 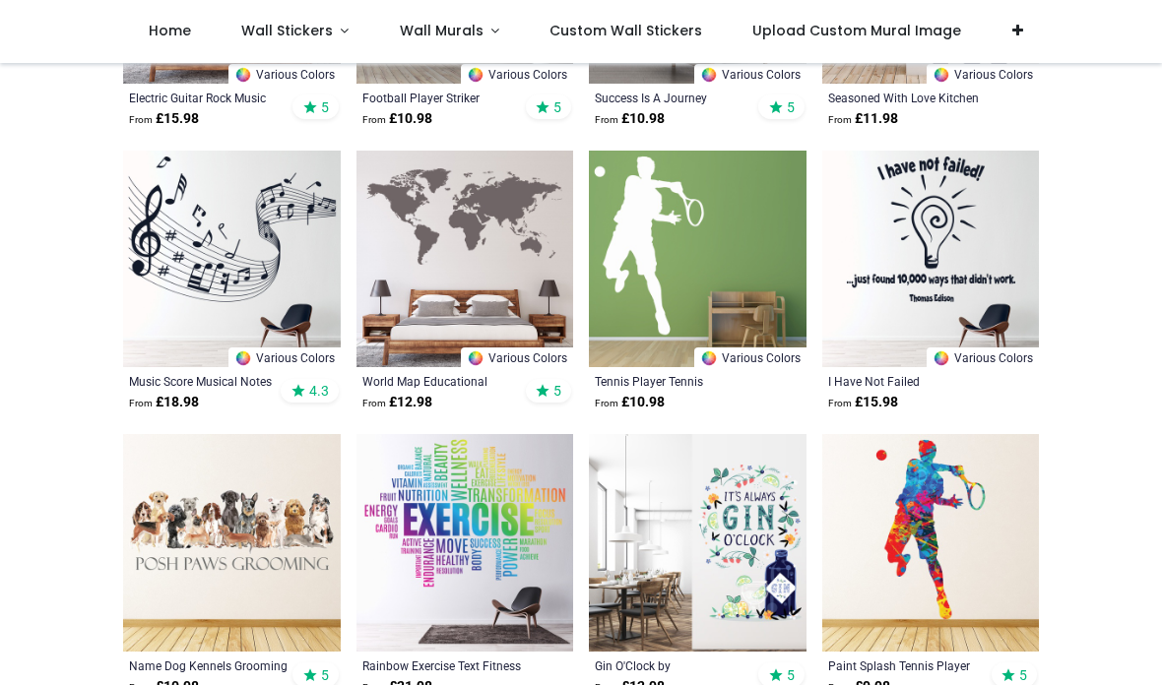 What do you see at coordinates (231, 543) in the screenshot?
I see `img: Personalised Name Dog Kennels Grooming Wall Sticker` at bounding box center [231, 543].